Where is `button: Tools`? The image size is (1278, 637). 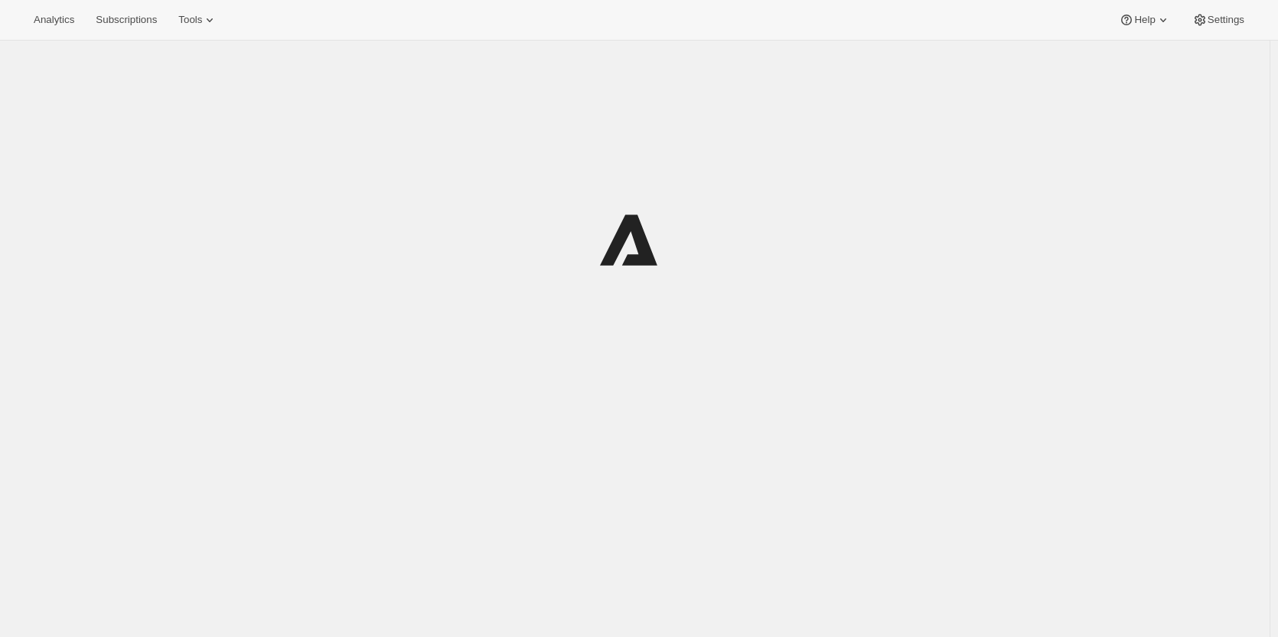
button: Tools is located at coordinates (197, 20).